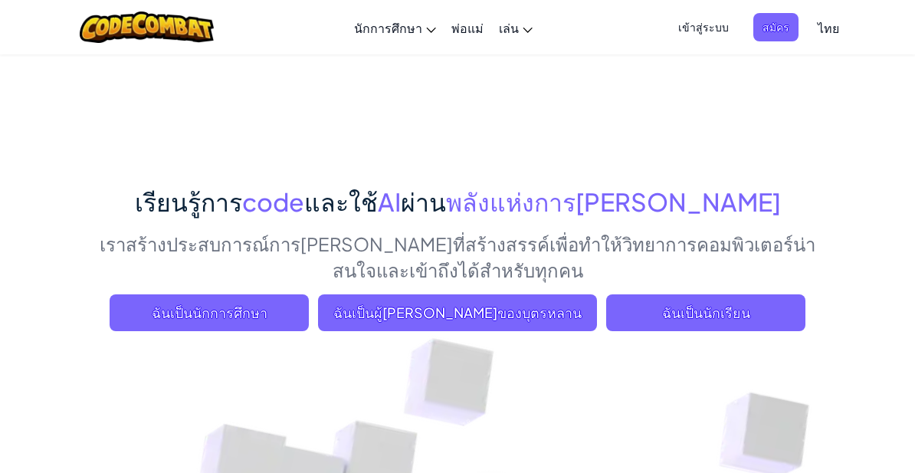  What do you see at coordinates (509, 28) in the screenshot?
I see `span: เล่น` at bounding box center [509, 28].